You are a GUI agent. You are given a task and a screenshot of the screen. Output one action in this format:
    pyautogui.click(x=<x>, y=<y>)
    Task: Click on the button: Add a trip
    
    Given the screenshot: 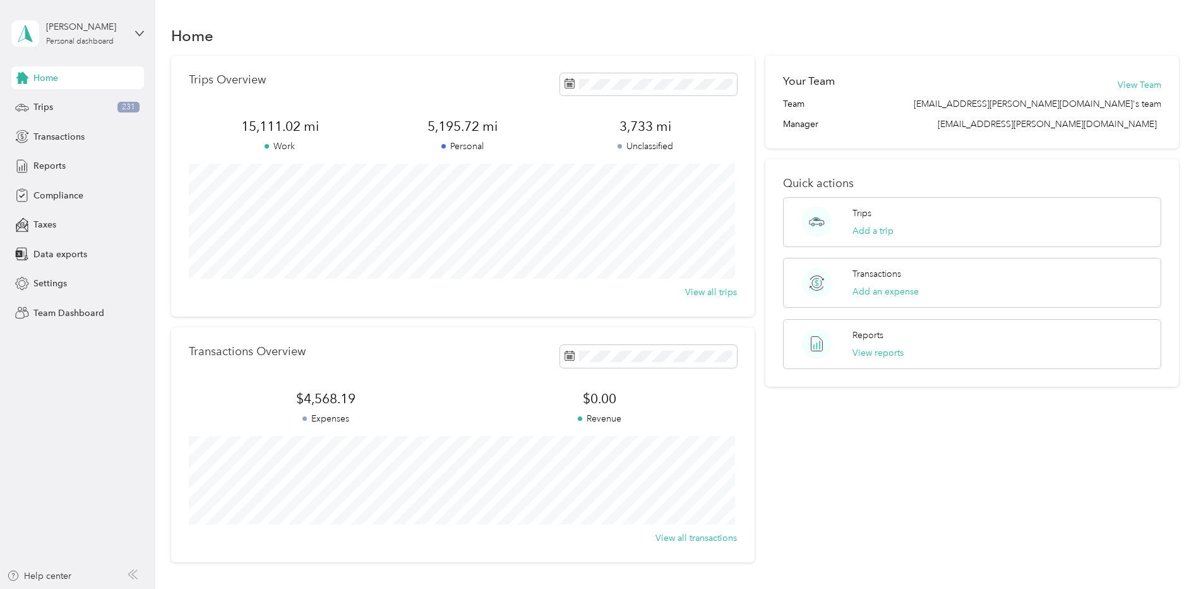 What is the action you would take?
    pyautogui.click(x=873, y=230)
    